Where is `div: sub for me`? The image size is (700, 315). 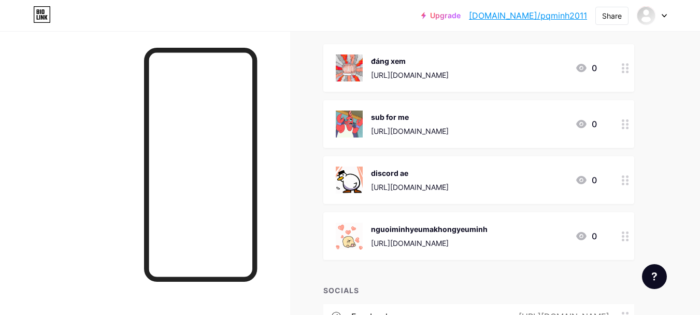
div: sub for me is located at coordinates (410, 117).